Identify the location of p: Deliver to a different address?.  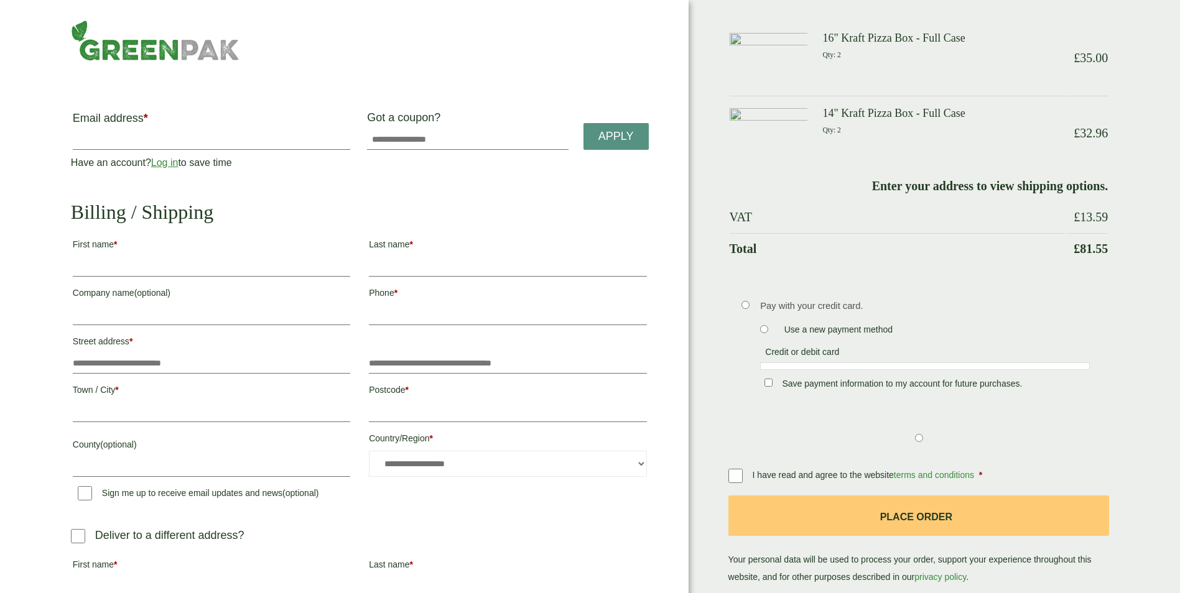
(170, 536).